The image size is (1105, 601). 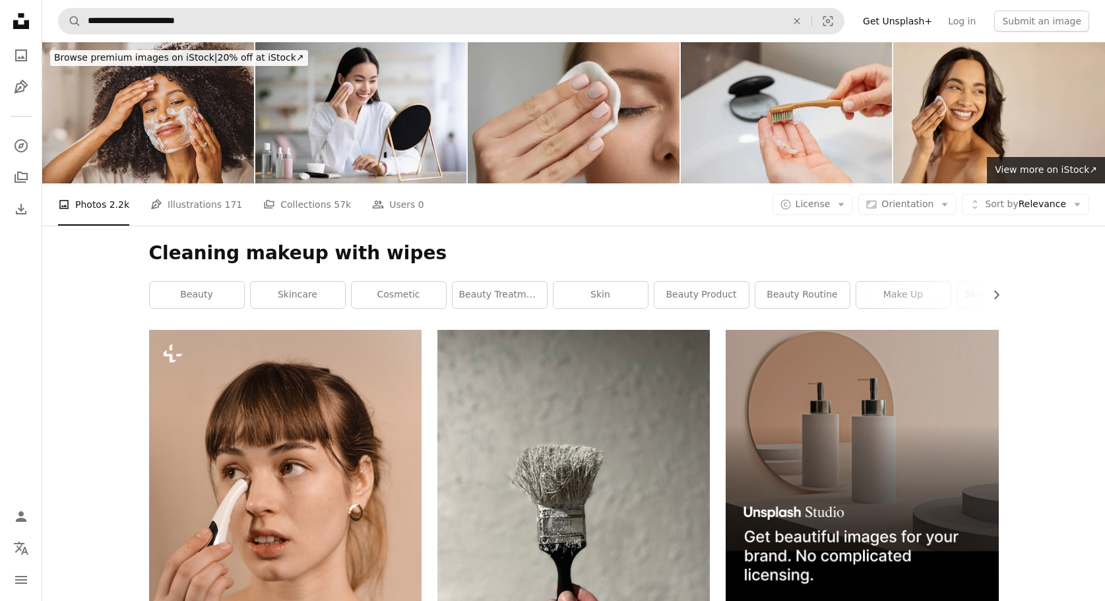 What do you see at coordinates (21, 146) in the screenshot?
I see `a: Explore` at bounding box center [21, 146].